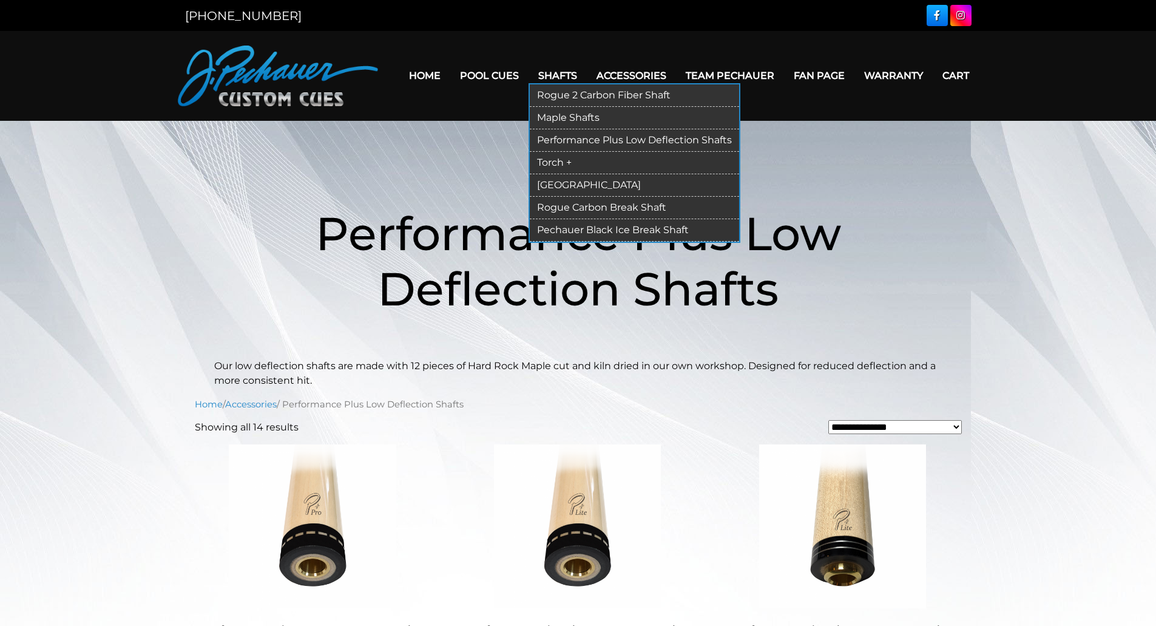  I want to click on a: Rogue 2 Carbon Fiber Shaft, so click(634, 95).